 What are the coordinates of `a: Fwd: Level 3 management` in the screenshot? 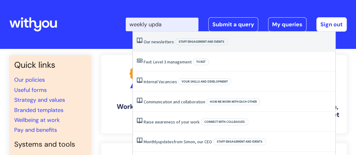 It's located at (168, 62).